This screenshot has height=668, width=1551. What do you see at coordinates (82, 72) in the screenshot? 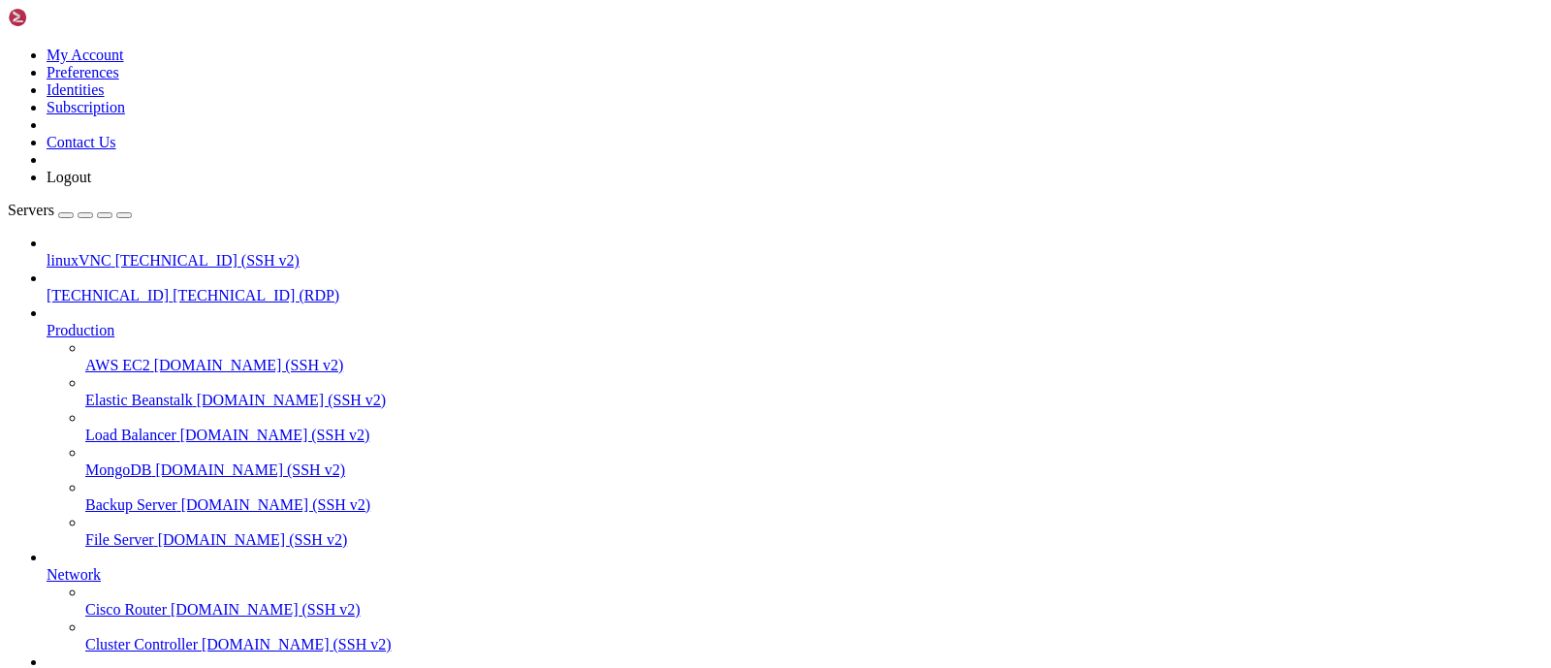
I see `a: Preferences` at bounding box center [82, 72].